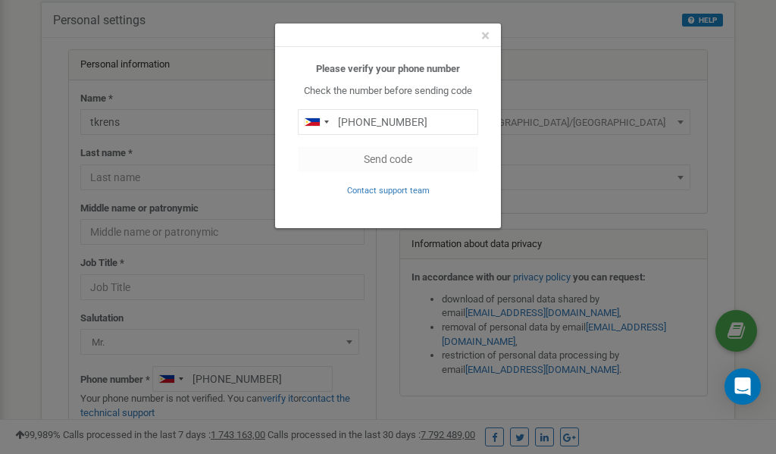  Describe the element at coordinates (388, 189) in the screenshot. I see `a: Contact support team` at that location.